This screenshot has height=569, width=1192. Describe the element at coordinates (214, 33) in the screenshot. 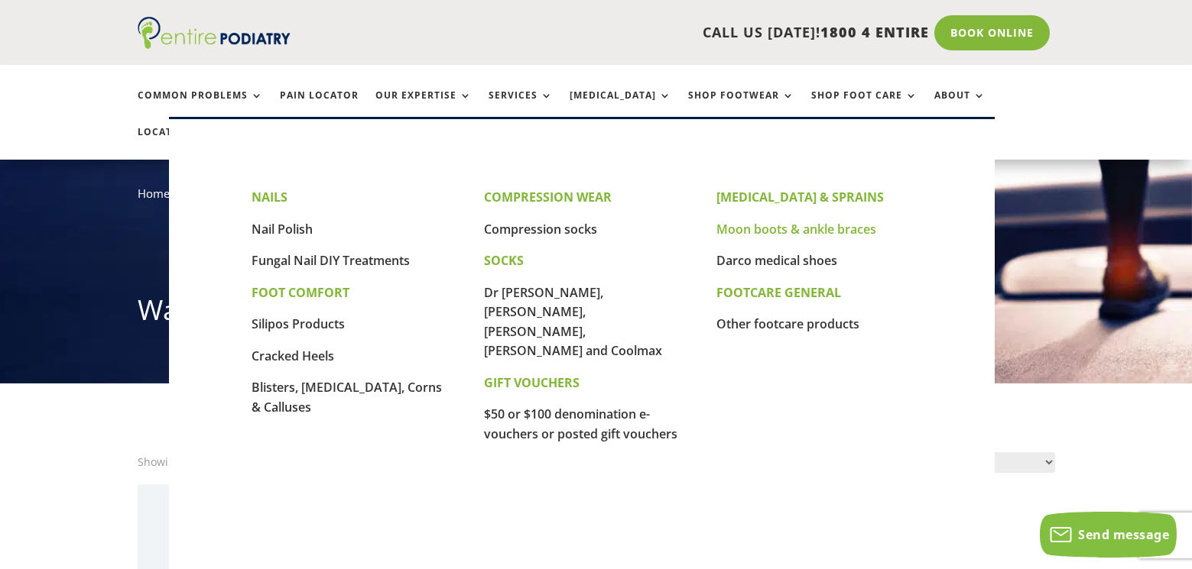

I see `img: logo (1)` at that location.